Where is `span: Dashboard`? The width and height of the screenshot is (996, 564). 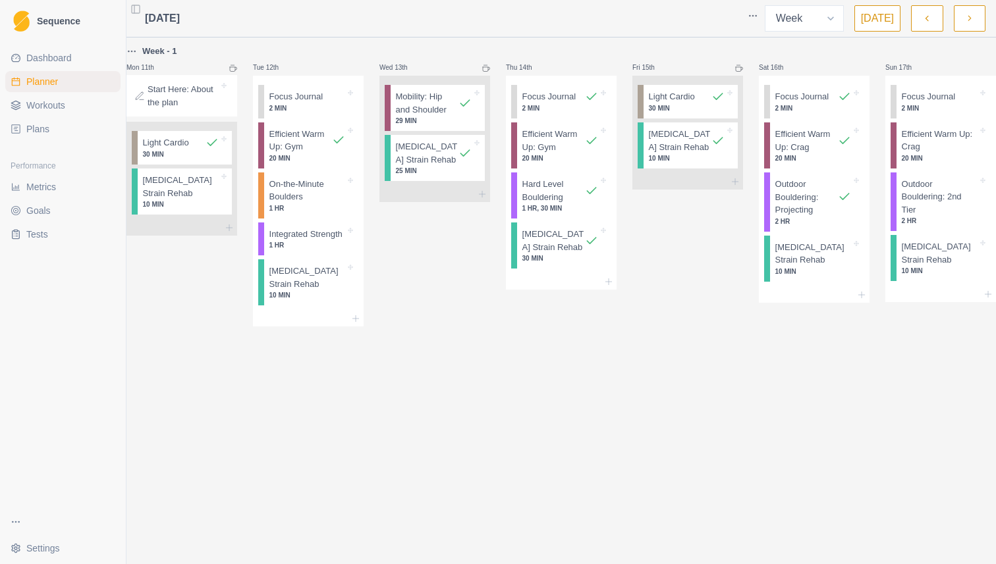 span: Dashboard is located at coordinates (49, 58).